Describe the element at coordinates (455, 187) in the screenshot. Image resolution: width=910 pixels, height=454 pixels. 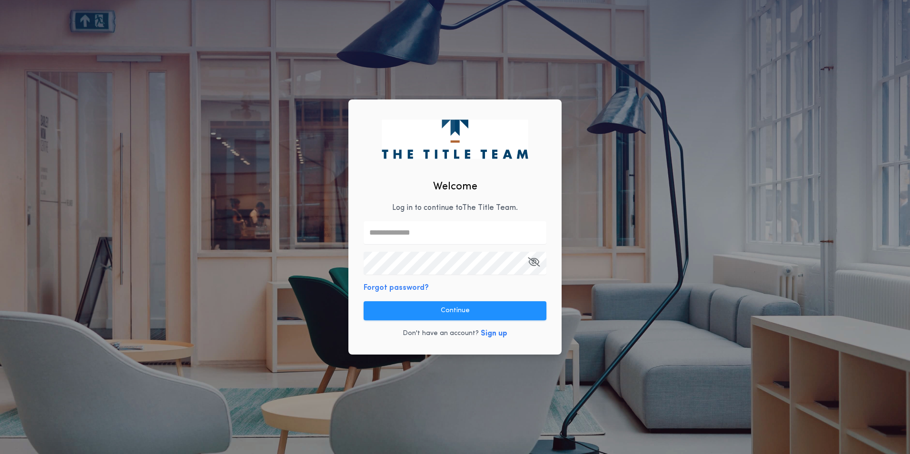
I see `h2: Welcome` at that location.